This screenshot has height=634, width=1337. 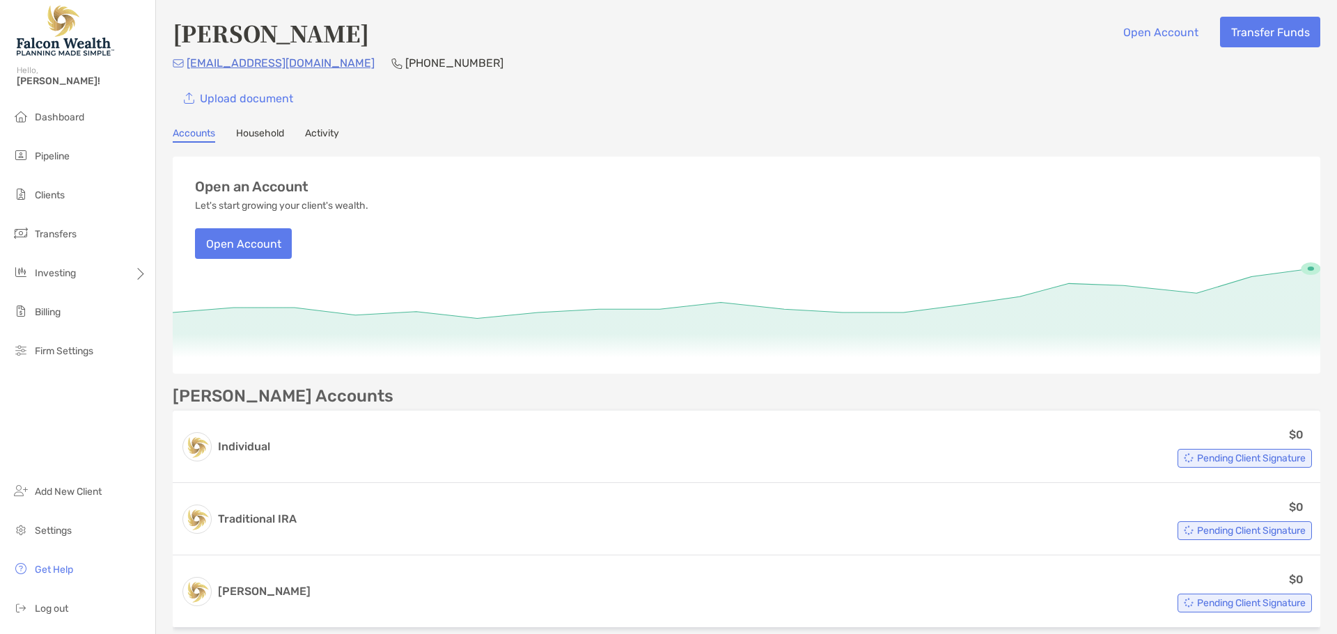 I want to click on span: Settings, so click(x=53, y=531).